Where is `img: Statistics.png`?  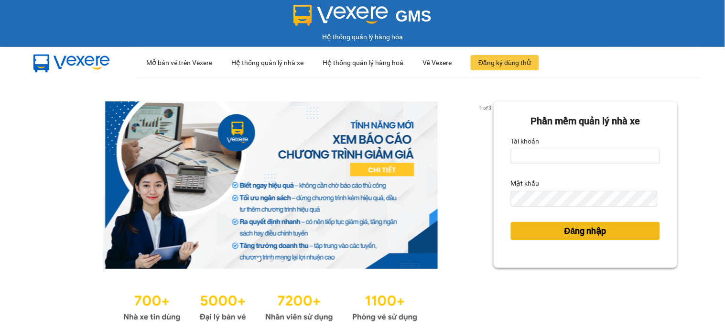 img: Statistics.png is located at coordinates (270, 306).